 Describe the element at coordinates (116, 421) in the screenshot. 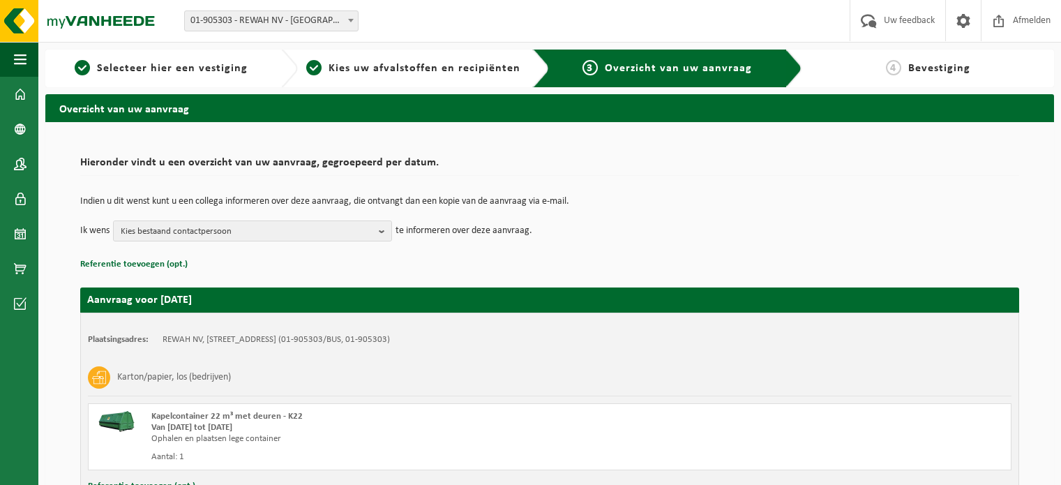

I see `img: HK-XK-22-GN-00.png` at that location.